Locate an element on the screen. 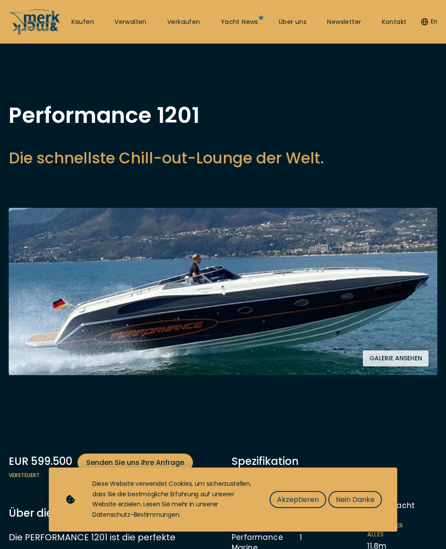 This screenshot has width=446, height=549. h3: Über die Yacht Performance 1201 is located at coordinates (112, 513).